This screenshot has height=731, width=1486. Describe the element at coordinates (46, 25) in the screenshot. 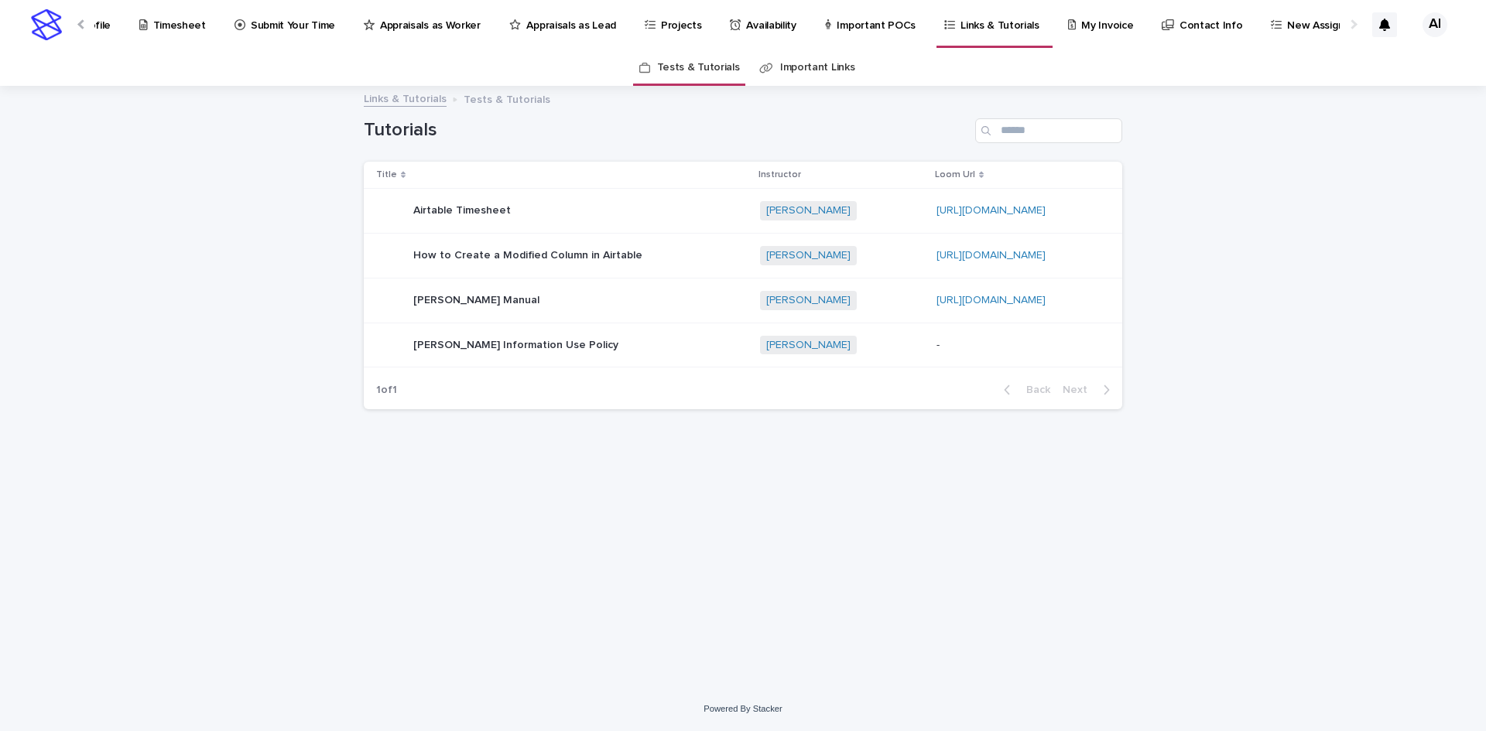

I see `img: stacker-logo-s-only.png` at that location.